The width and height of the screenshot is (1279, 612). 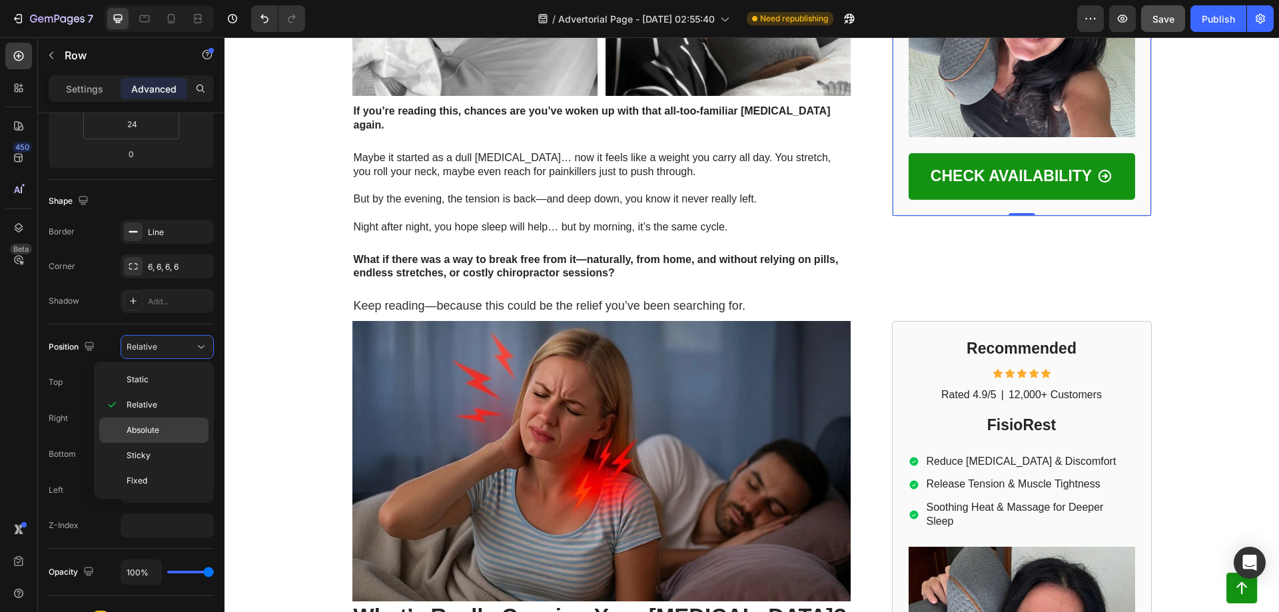 I want to click on div: Top, so click(x=55, y=382).